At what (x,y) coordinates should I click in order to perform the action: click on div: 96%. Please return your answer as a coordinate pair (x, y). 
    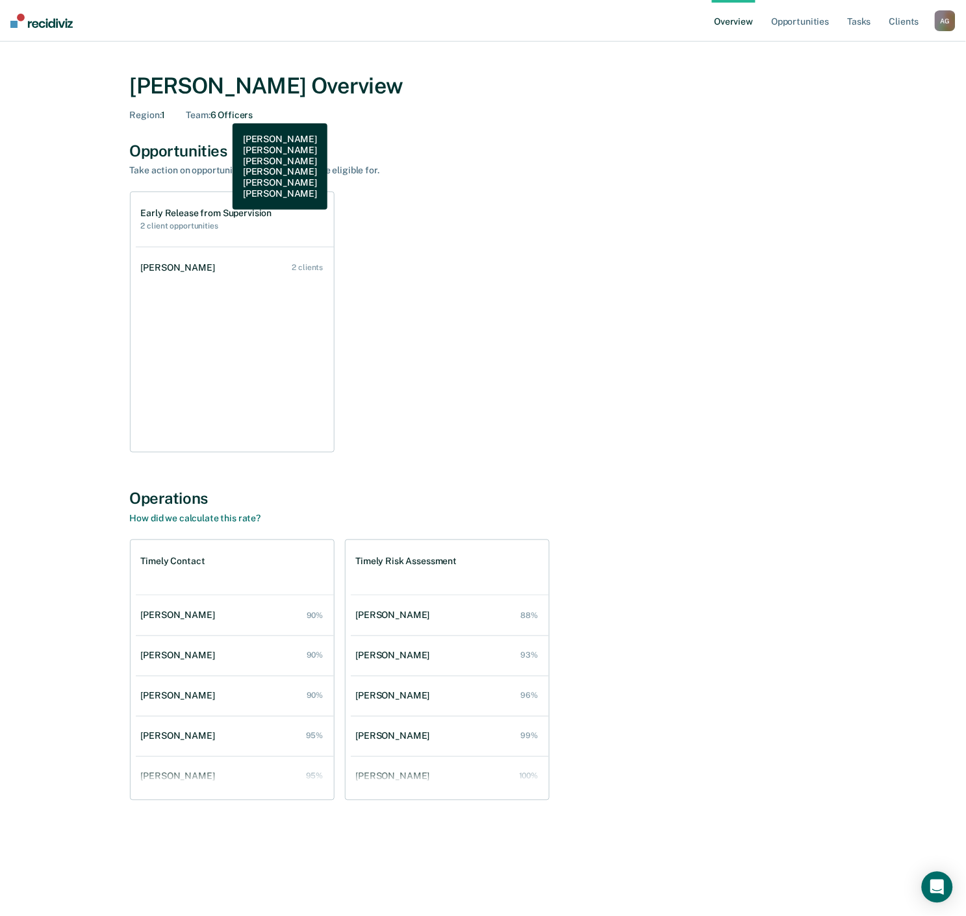
    Looking at the image, I should click on (529, 696).